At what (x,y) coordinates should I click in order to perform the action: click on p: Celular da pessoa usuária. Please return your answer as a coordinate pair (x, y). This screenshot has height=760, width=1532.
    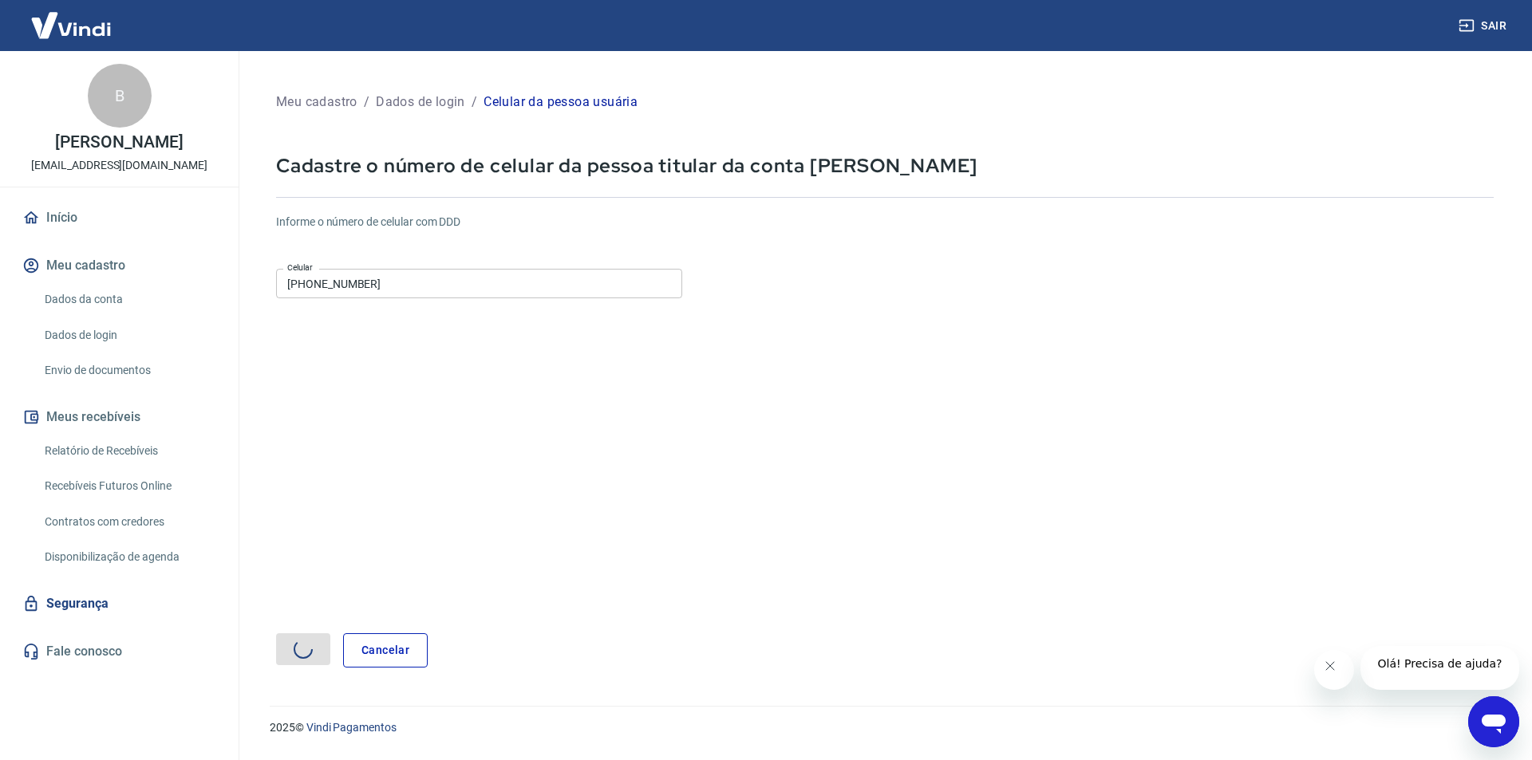
    Looking at the image, I should click on (560, 102).